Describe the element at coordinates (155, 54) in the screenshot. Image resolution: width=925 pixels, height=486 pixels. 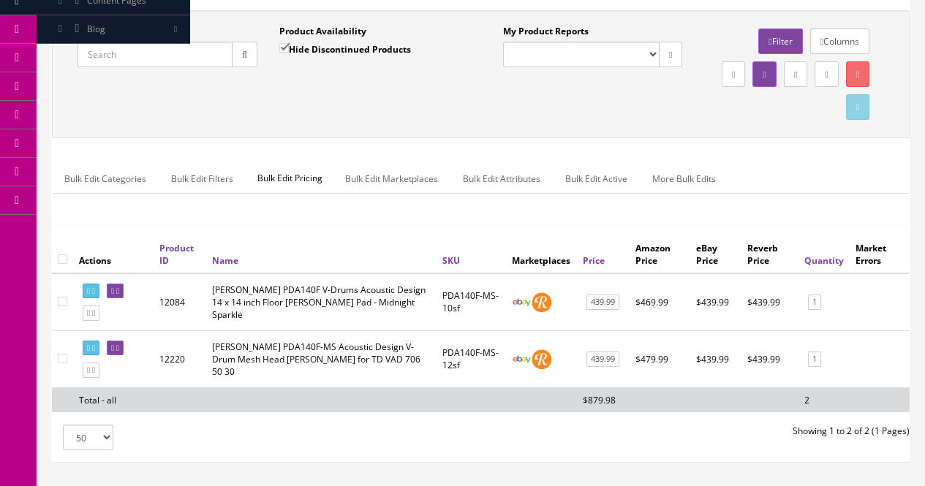
I see `input: Search` at that location.